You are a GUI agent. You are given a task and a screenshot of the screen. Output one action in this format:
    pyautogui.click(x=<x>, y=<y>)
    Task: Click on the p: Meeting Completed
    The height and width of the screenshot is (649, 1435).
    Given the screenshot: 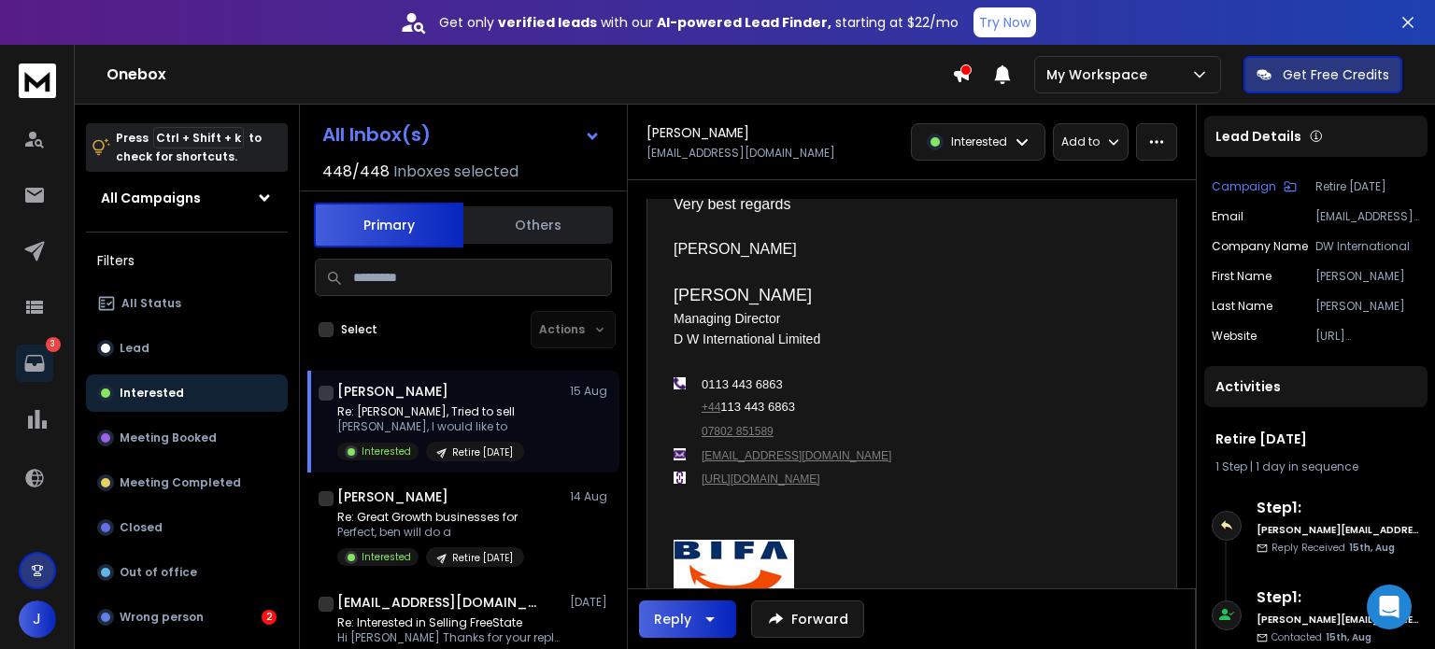 What is the action you would take?
    pyautogui.click(x=180, y=483)
    